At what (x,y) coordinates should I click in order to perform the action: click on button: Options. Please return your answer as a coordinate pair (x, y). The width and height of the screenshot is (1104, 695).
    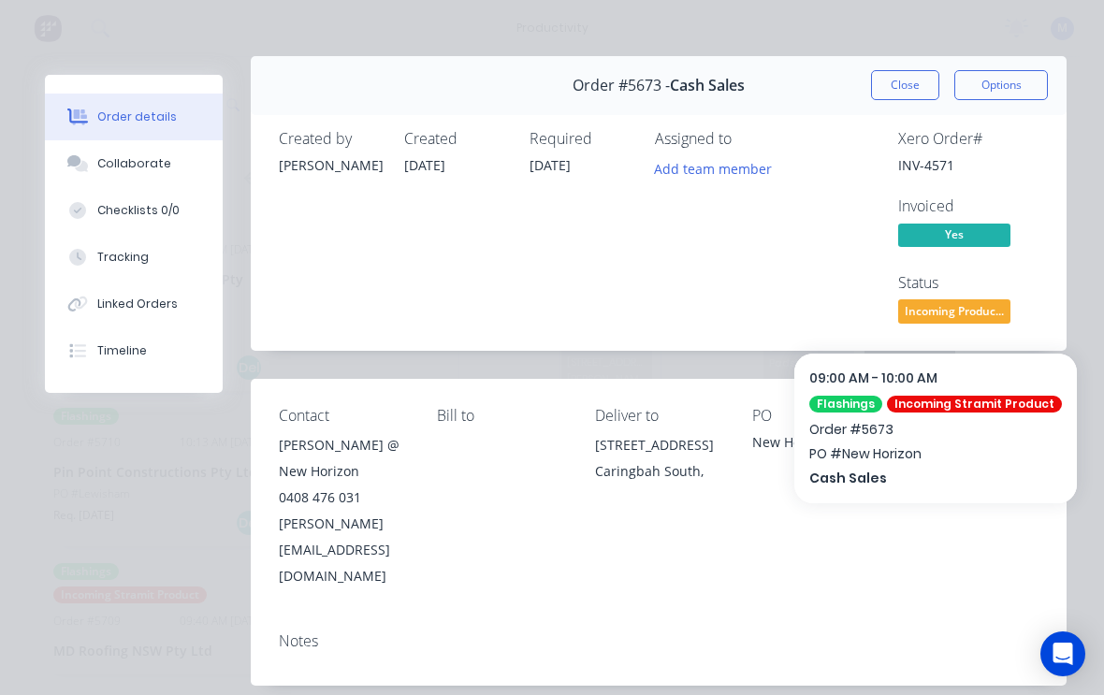
    Looking at the image, I should click on (1001, 85).